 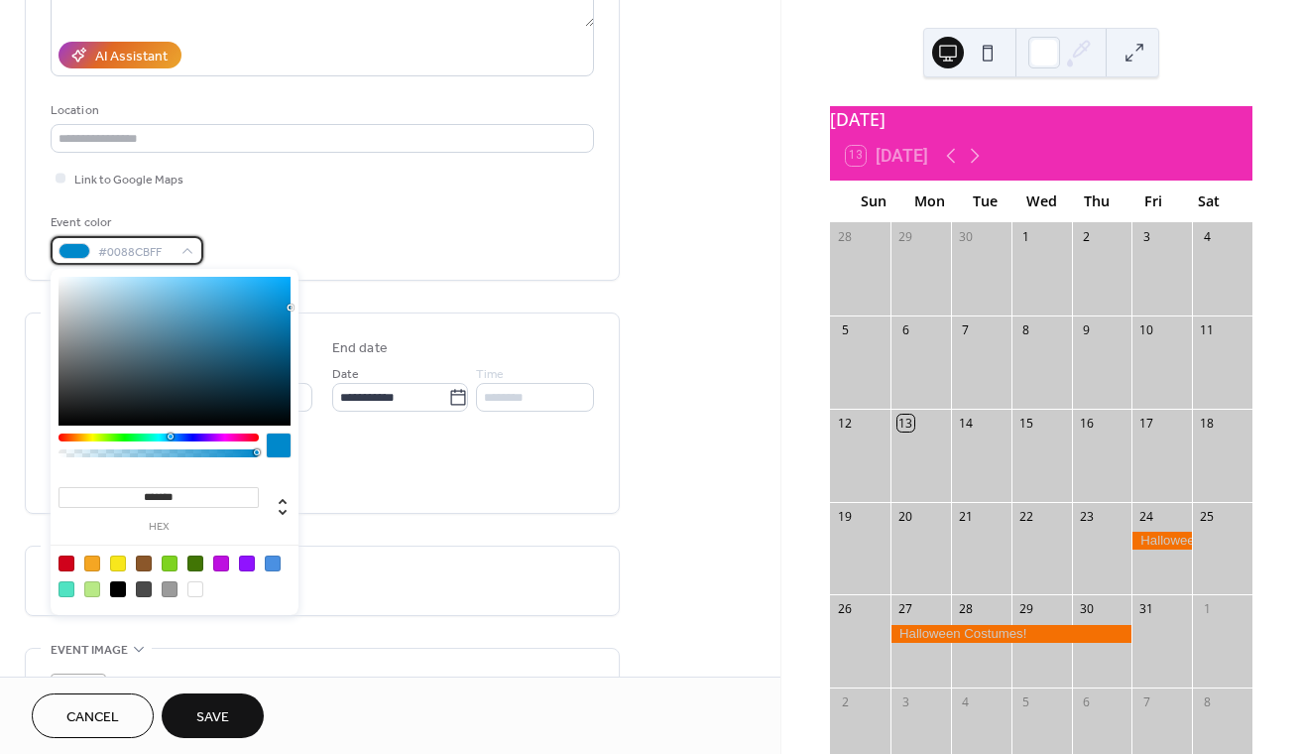 What do you see at coordinates (195, 589) in the screenshot?
I see `div: #FFFFFF` at bounding box center [195, 589].